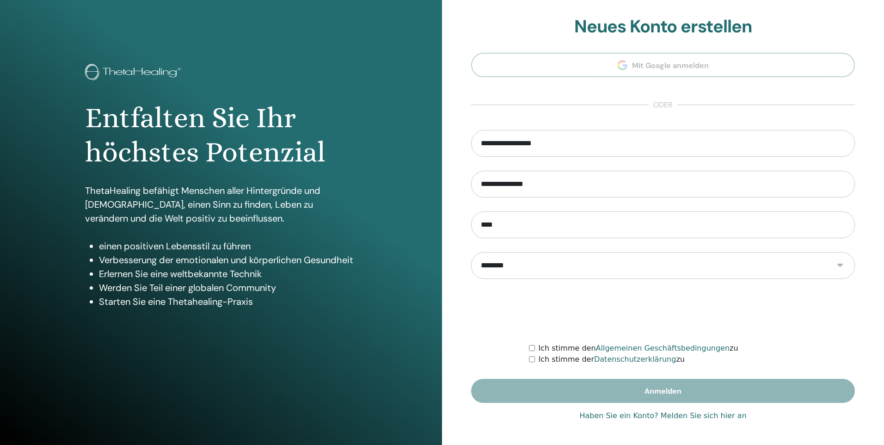 The image size is (884, 445). Describe the element at coordinates (662, 416) in the screenshot. I see `a: Haben Sie ein Konto? Melden Sie sich hier an` at that location.